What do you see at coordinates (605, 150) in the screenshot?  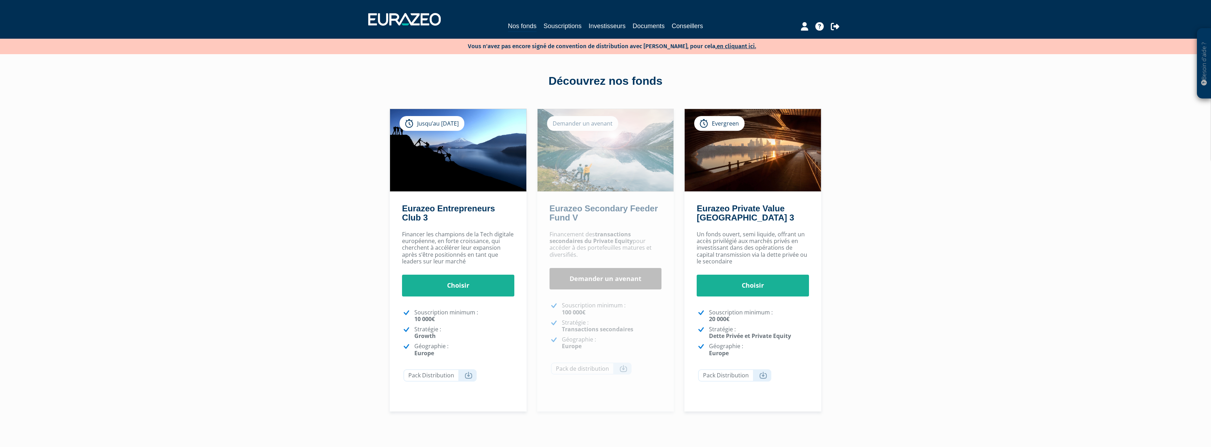 I see `img: Eurazeo Secondary Feeder Fund V` at bounding box center [605, 150].